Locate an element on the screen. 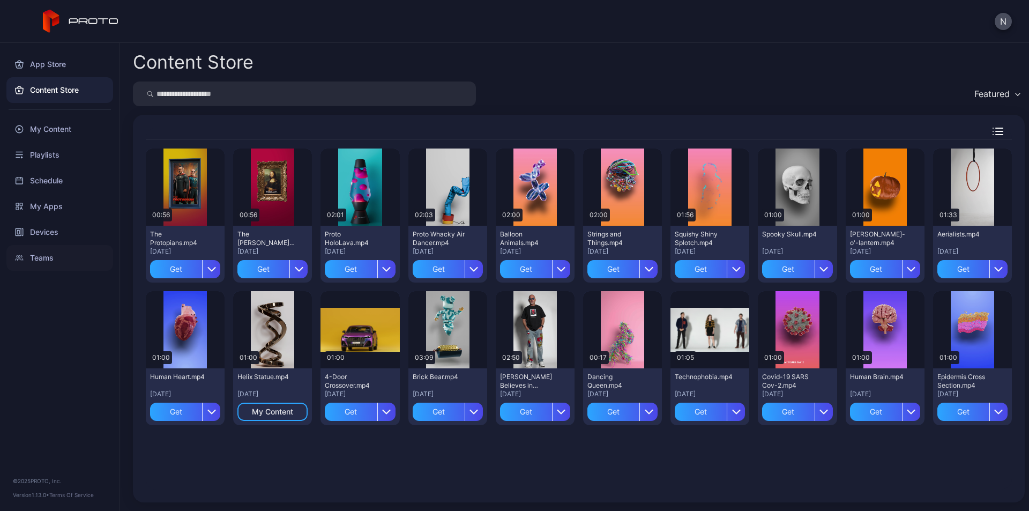  div: Featured is located at coordinates (992, 94).